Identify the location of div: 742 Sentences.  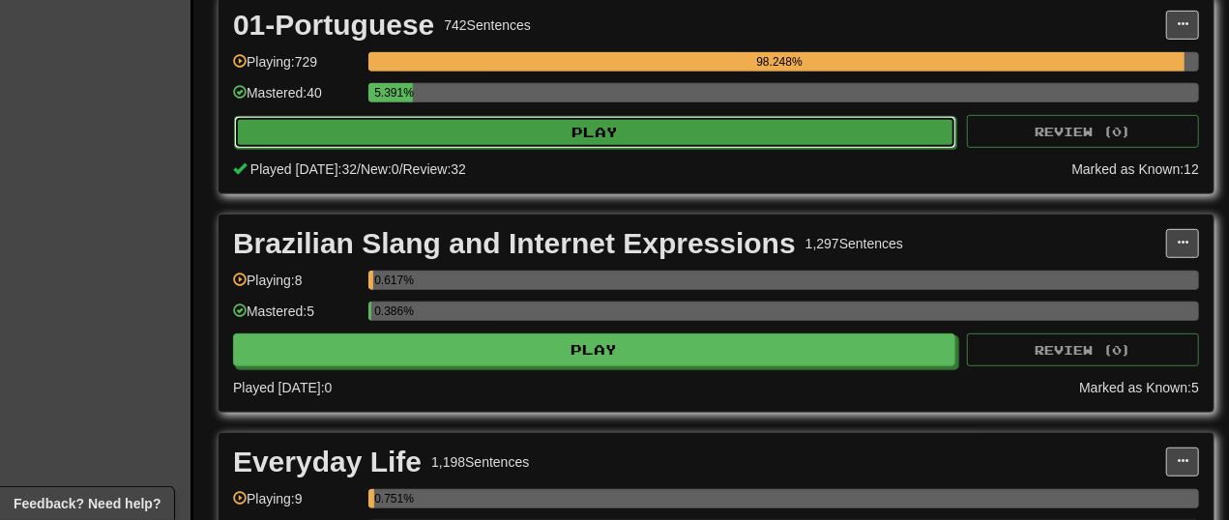
(487, 25).